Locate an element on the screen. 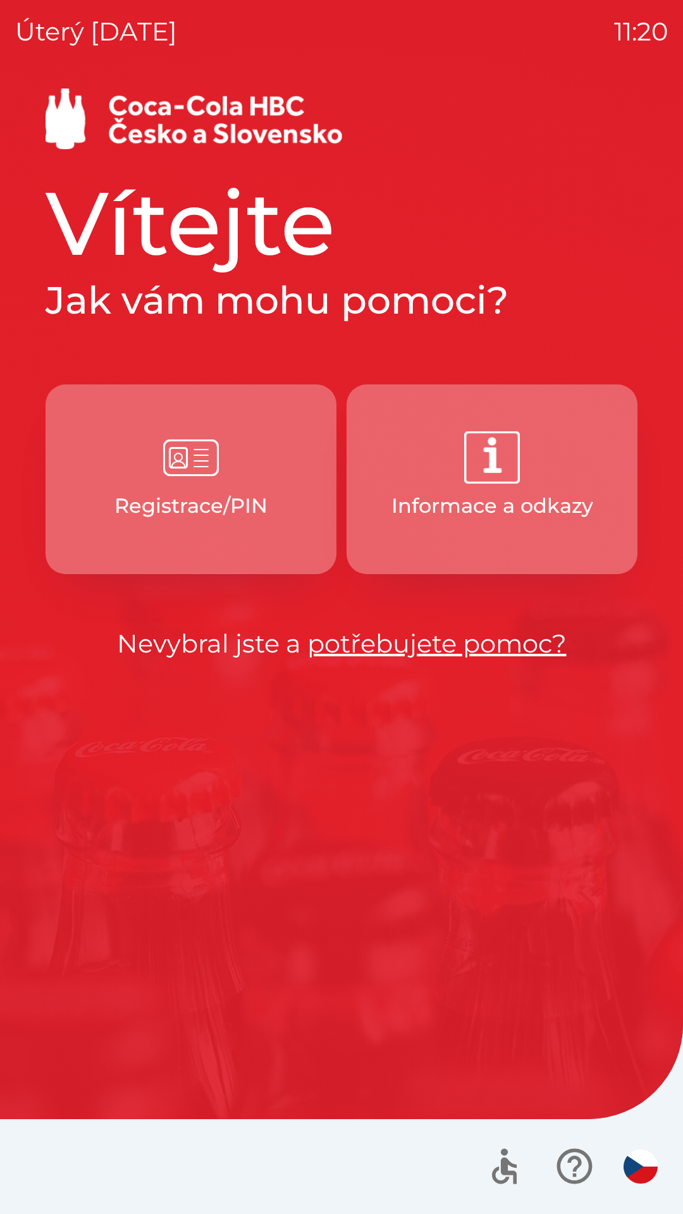 This screenshot has height=1214, width=683. p: 11:20 is located at coordinates (640, 32).